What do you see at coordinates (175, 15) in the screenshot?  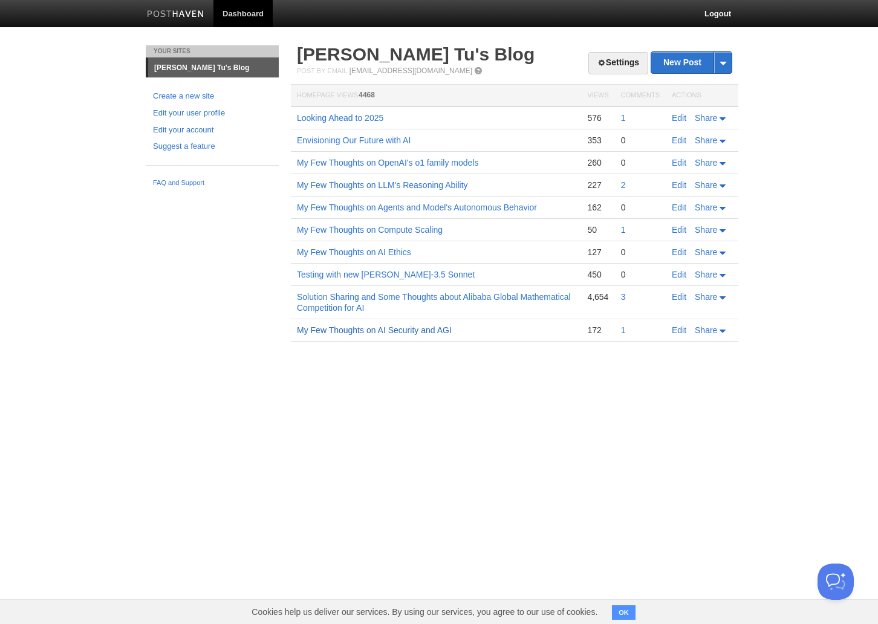 I see `img: Posthaven-bar` at bounding box center [175, 15].